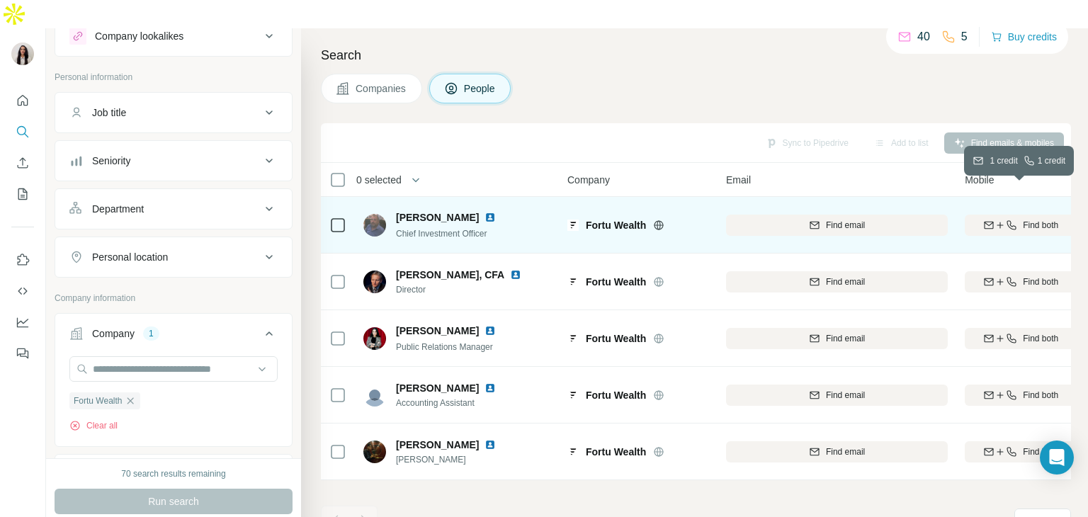 Image resolution: width=1088 pixels, height=517 pixels. What do you see at coordinates (695, 55) in the screenshot?
I see `h4: Search` at bounding box center [695, 55].